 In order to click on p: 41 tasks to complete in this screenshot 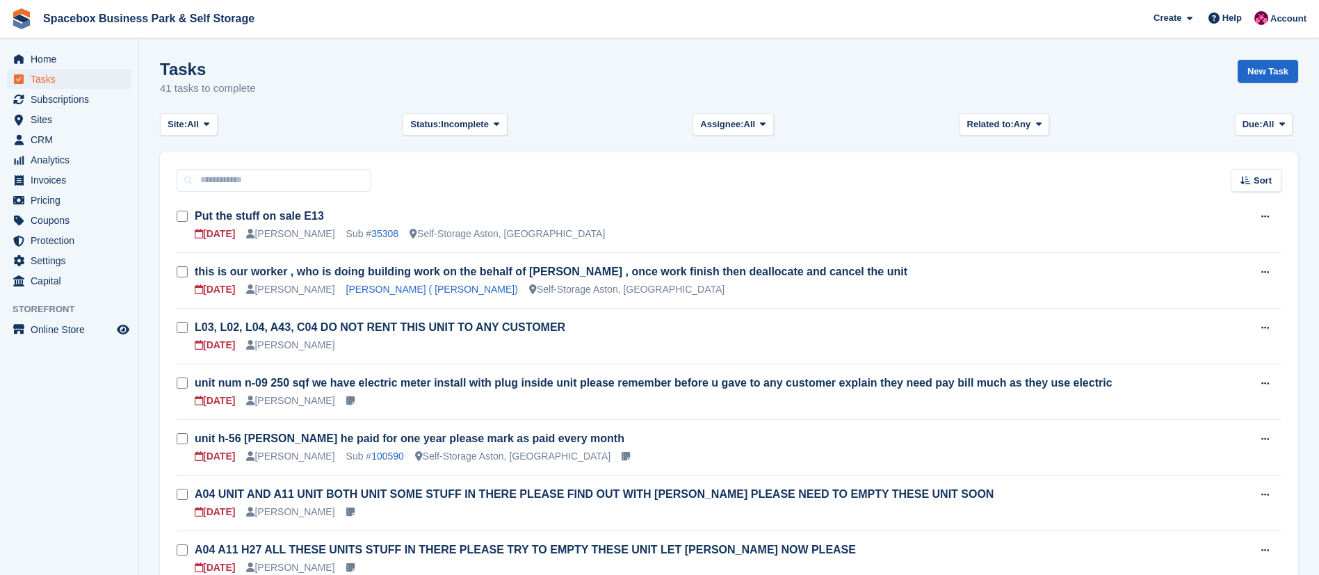, I will do `click(208, 88)`.